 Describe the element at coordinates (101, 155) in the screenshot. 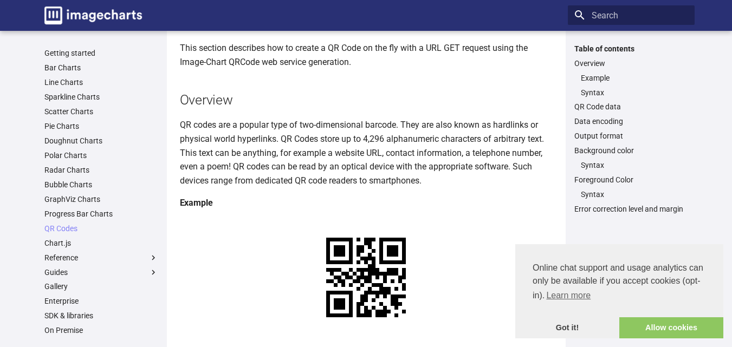

I see `a: Polar Charts` at that location.